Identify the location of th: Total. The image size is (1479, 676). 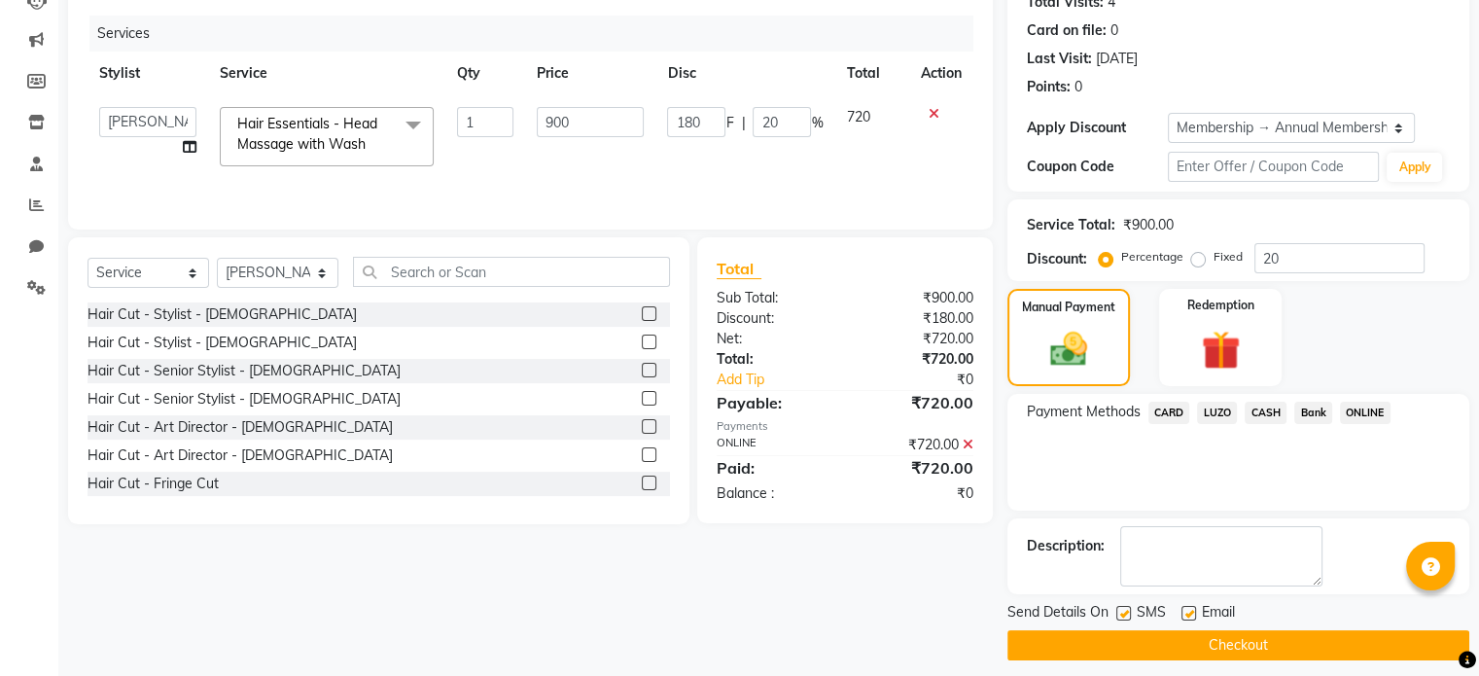
(871, 73).